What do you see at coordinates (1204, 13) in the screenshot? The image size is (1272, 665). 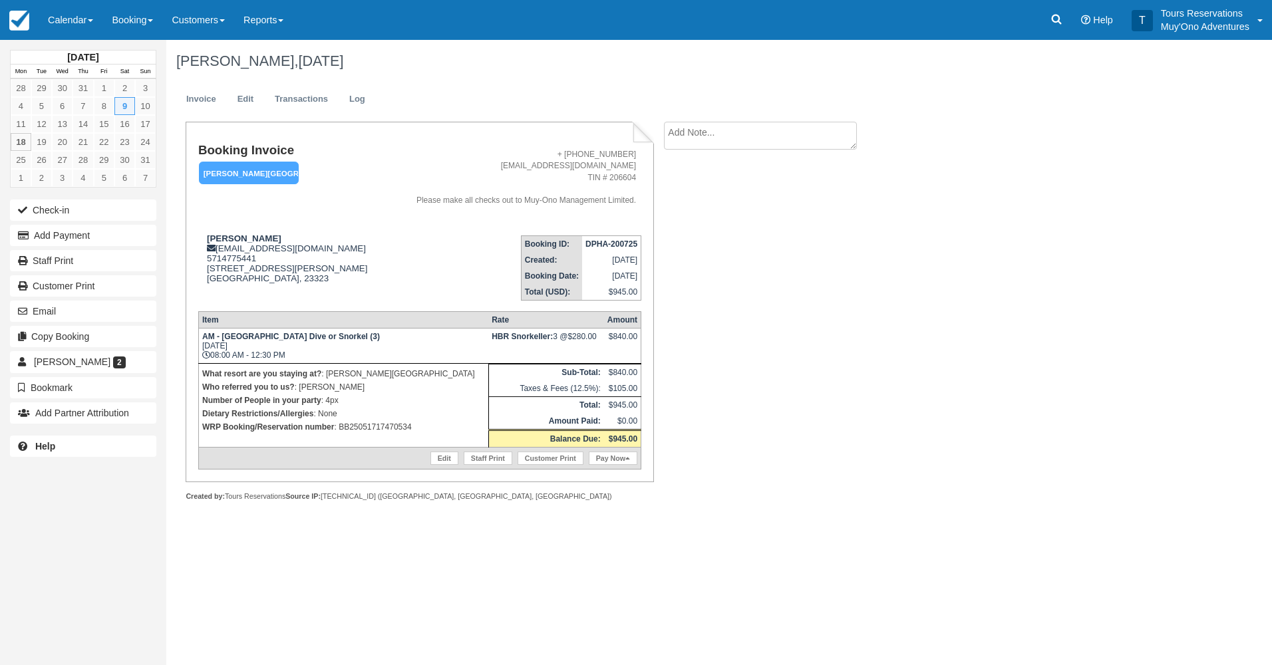 I see `p: Tours Reservations` at bounding box center [1204, 13].